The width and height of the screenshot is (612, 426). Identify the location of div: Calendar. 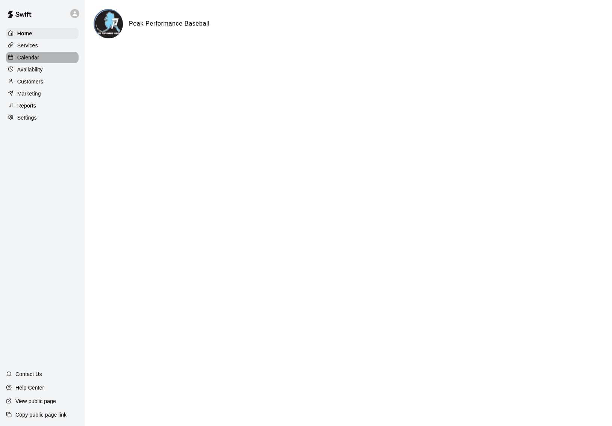
(42, 57).